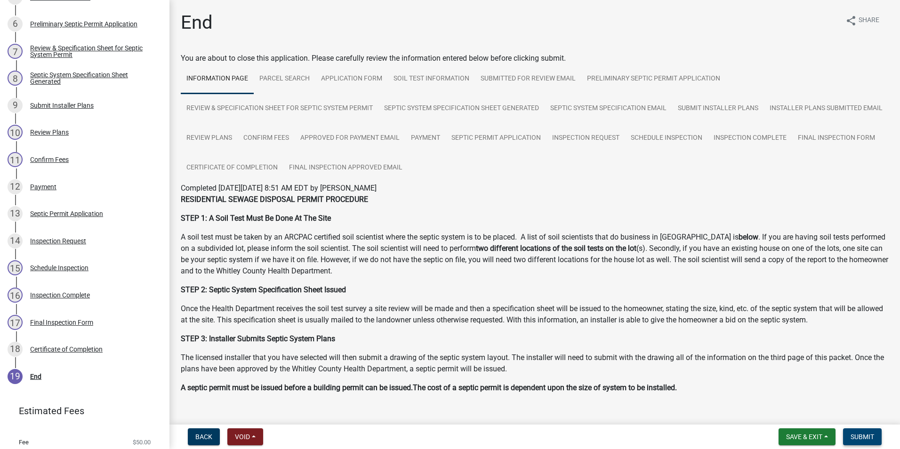 The width and height of the screenshot is (900, 449). Describe the element at coordinates (556, 248) in the screenshot. I see `strong: two different locations of the soil tests on the lot` at that location.